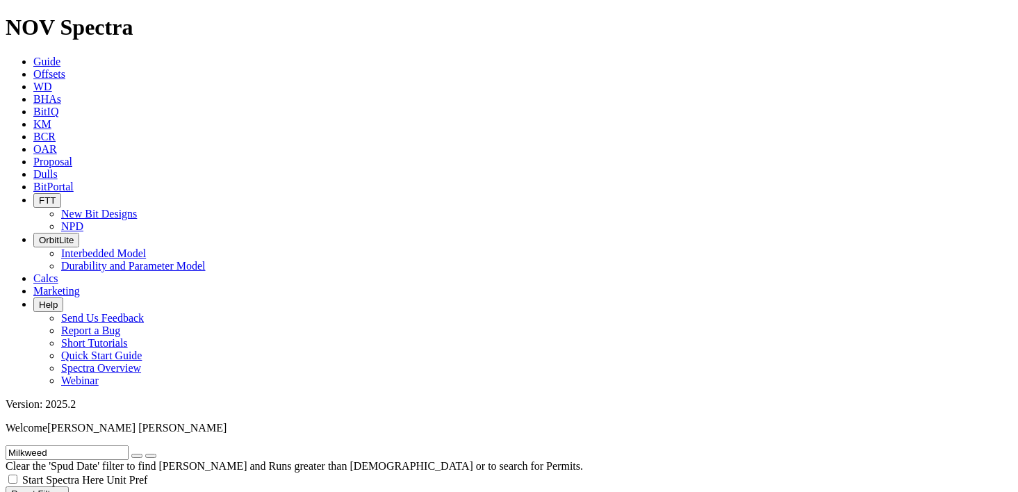 The height and width of the screenshot is (492, 1018). I want to click on a: OAR, so click(45, 149).